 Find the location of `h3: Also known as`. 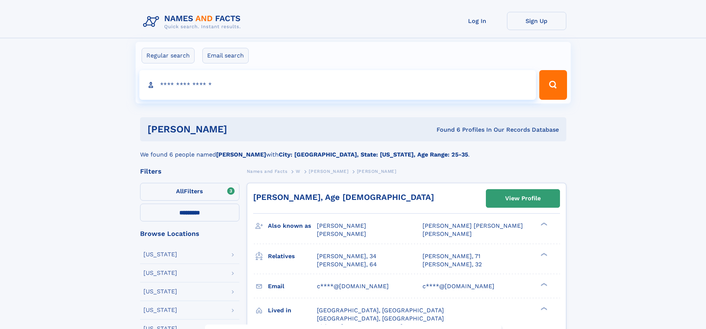

h3: Also known as is located at coordinates (292, 226).